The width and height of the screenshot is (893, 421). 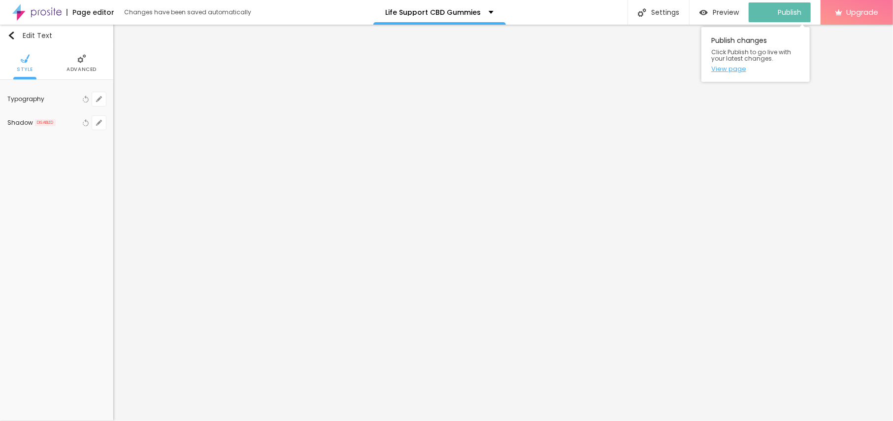 What do you see at coordinates (30, 35) in the screenshot?
I see `div: Edit Text` at bounding box center [30, 35].